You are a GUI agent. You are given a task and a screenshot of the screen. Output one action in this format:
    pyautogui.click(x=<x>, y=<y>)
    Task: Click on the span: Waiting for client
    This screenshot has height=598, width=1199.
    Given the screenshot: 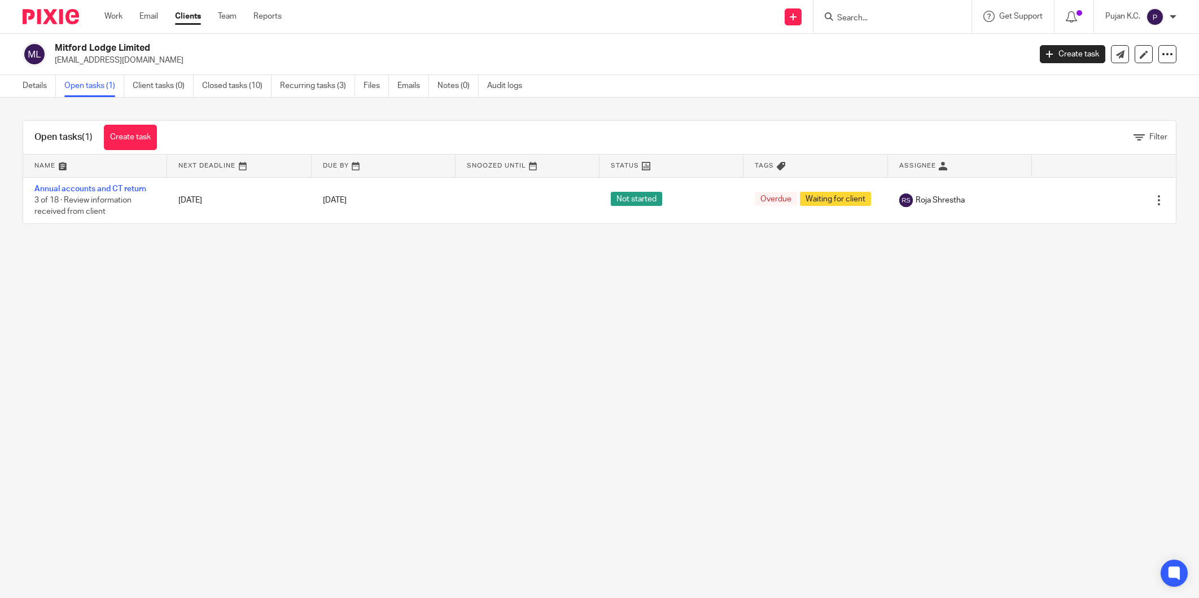 What is the action you would take?
    pyautogui.click(x=835, y=199)
    